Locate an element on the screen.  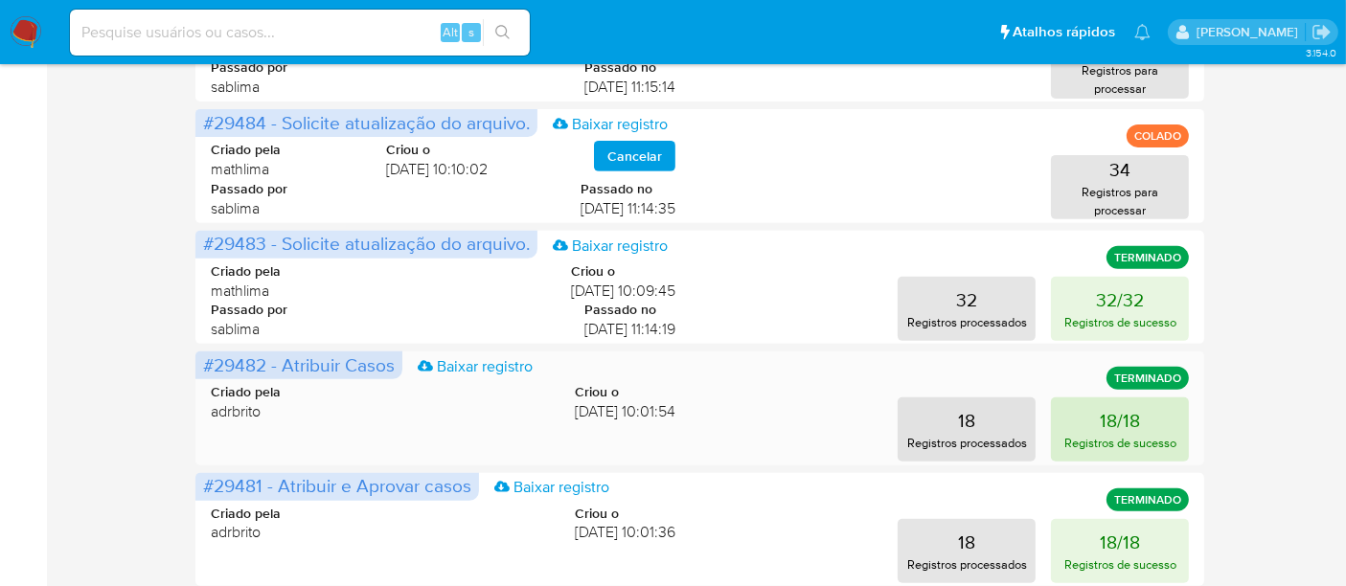
a: Notificações is located at coordinates (1142, 32).